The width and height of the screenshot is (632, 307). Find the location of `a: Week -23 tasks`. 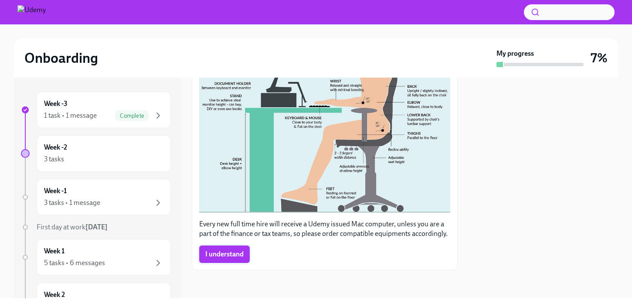

a: Week -23 tasks is located at coordinates (96, 153).